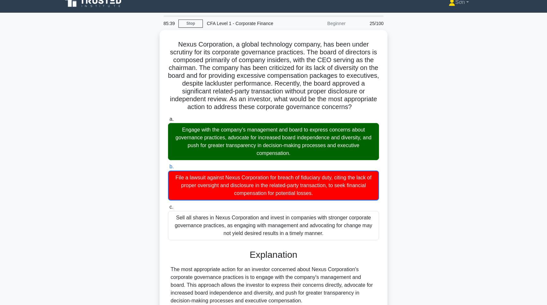 The width and height of the screenshot is (547, 305). Describe the element at coordinates (274, 255) in the screenshot. I see `h3: Explanation` at that location.